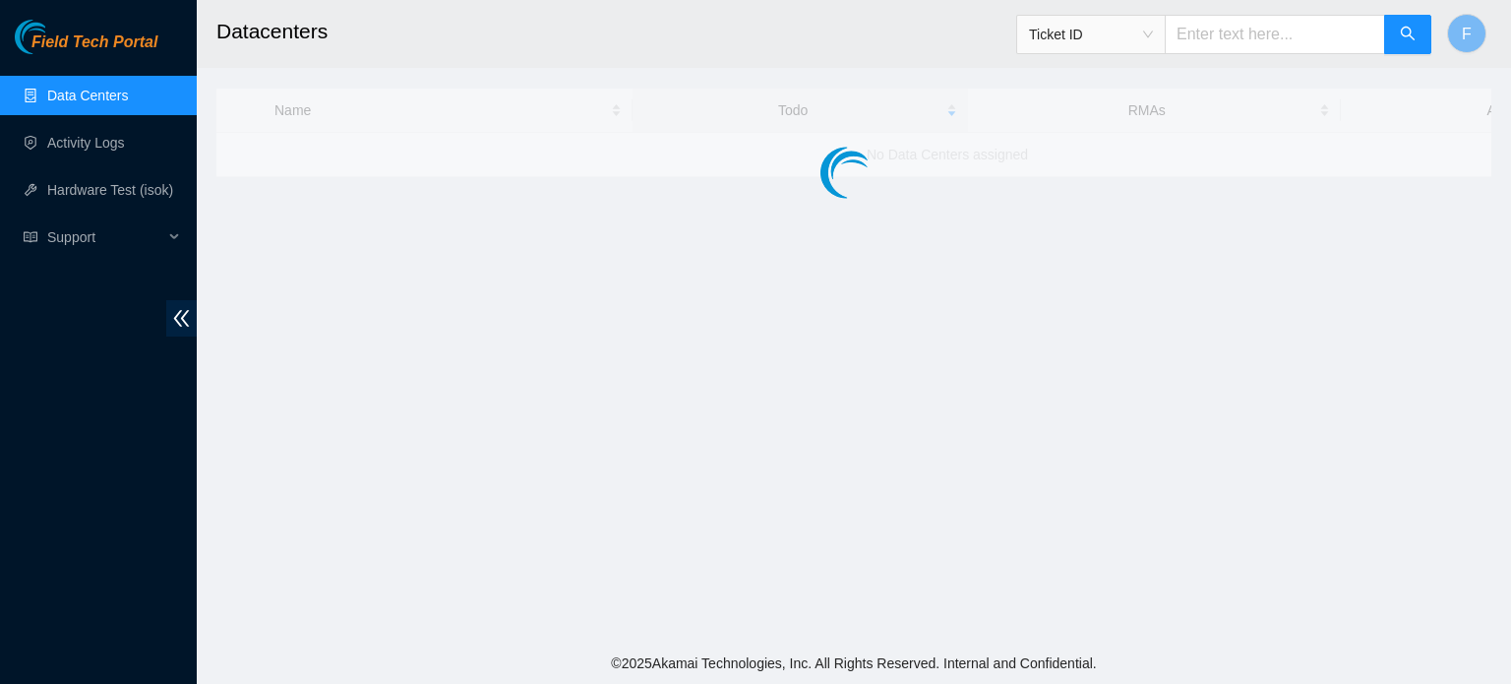  Describe the element at coordinates (105, 237) in the screenshot. I see `span: Support` at that location.